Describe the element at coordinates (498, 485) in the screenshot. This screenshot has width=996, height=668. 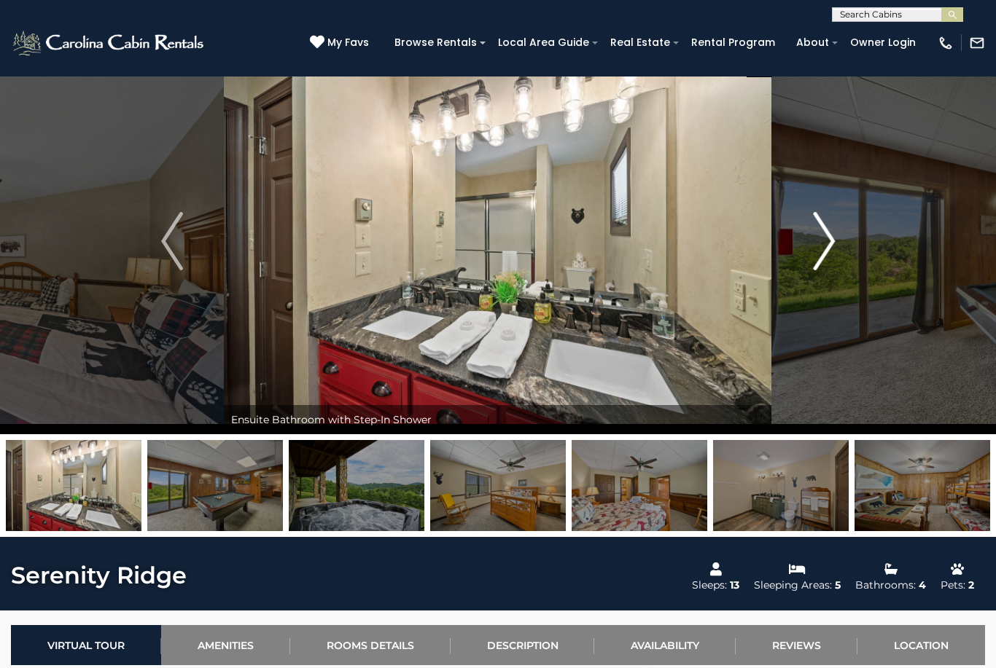
I see `img: 168896126` at that location.